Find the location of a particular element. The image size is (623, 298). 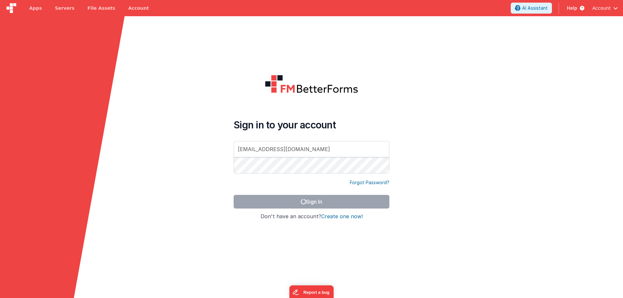

button: Account is located at coordinates (605, 8).